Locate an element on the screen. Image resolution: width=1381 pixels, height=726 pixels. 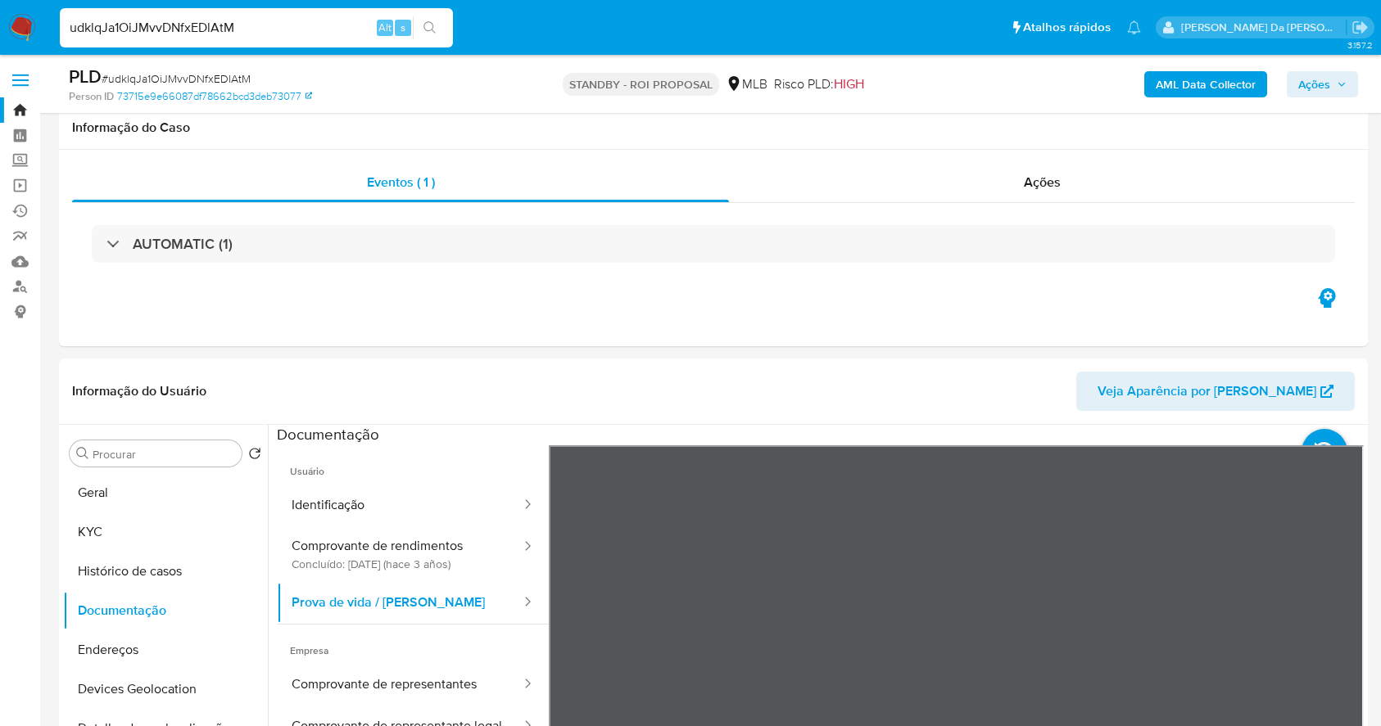
div: MLB is located at coordinates (746, 84).